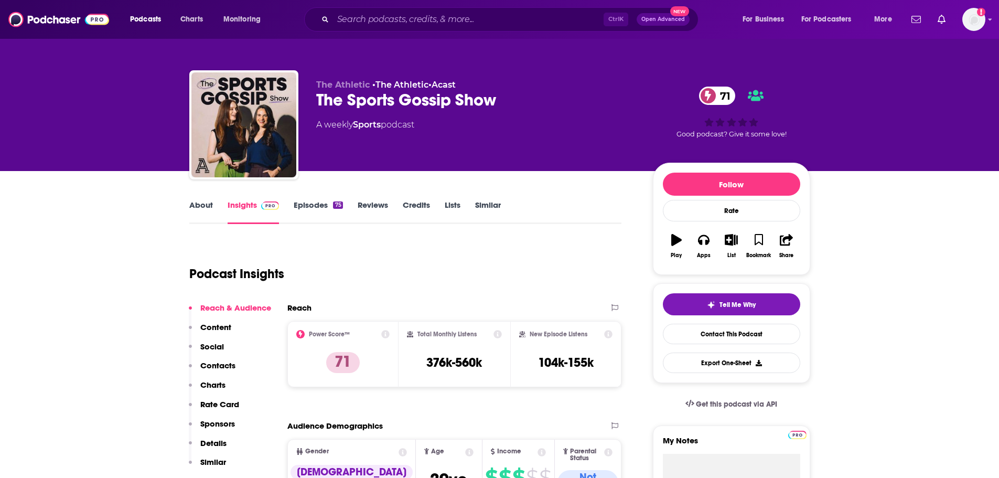 This screenshot has width=999, height=478. Describe the element at coordinates (218, 365) in the screenshot. I see `p: Contacts` at that location.